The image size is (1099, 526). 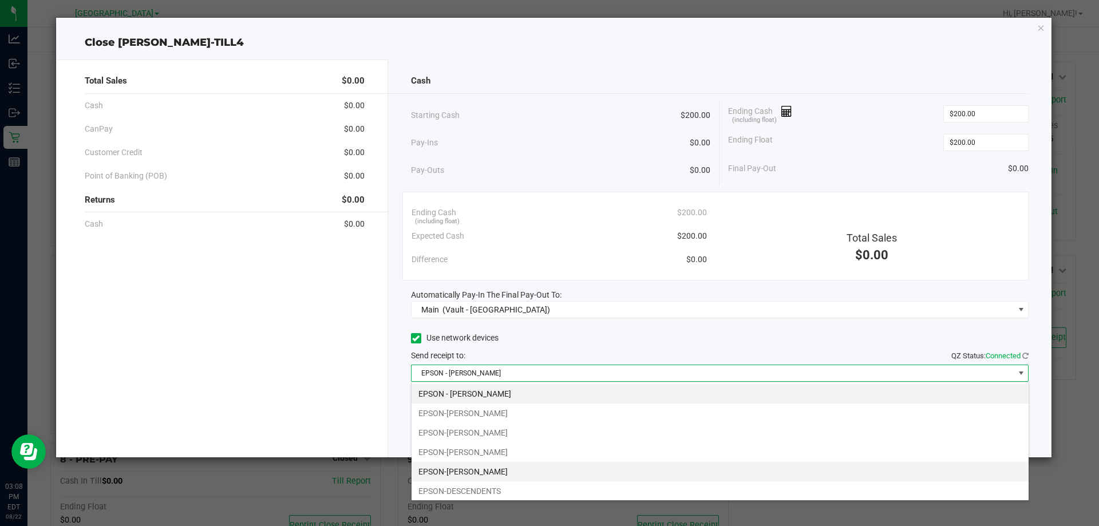 I want to click on span: CanPay, so click(x=98, y=129).